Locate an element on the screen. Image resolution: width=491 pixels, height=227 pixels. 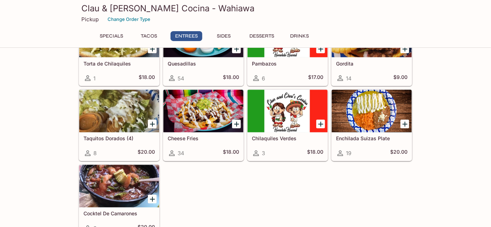
button: Add Taquitos Dorados (4) is located at coordinates (152, 124).